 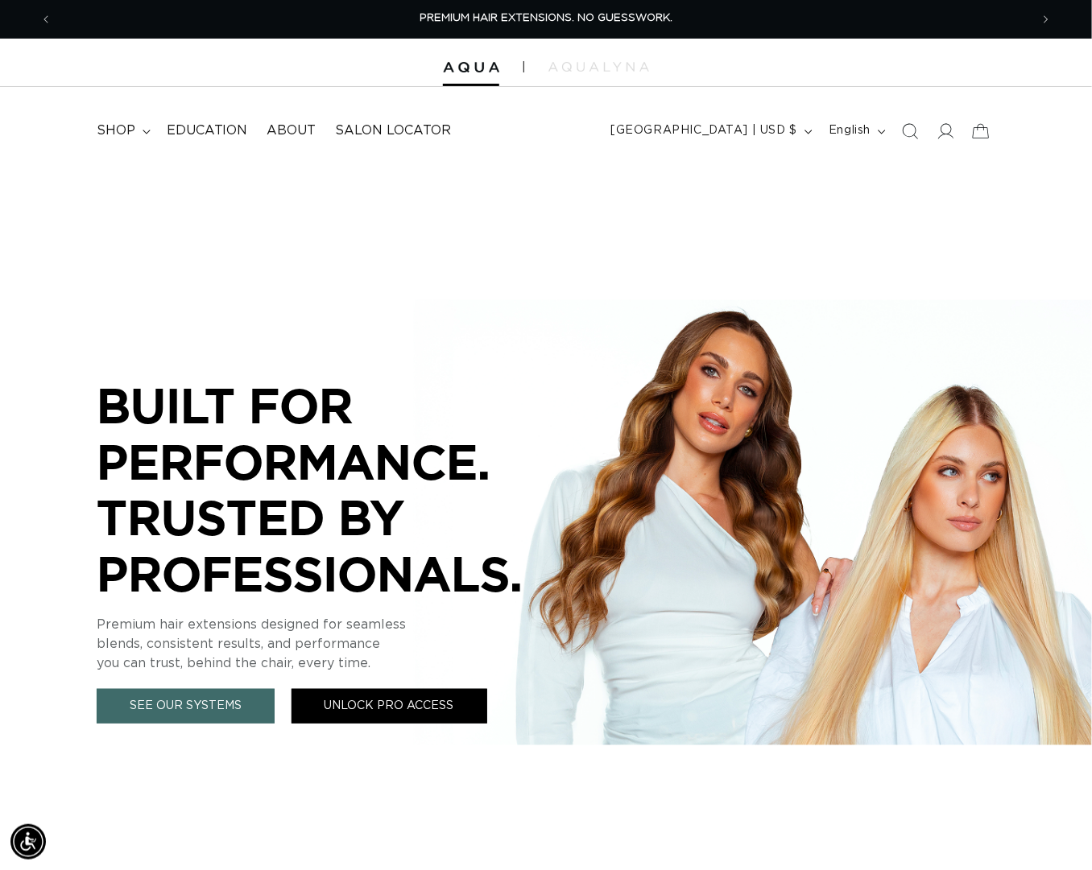 I want to click on a: Education, so click(x=207, y=130).